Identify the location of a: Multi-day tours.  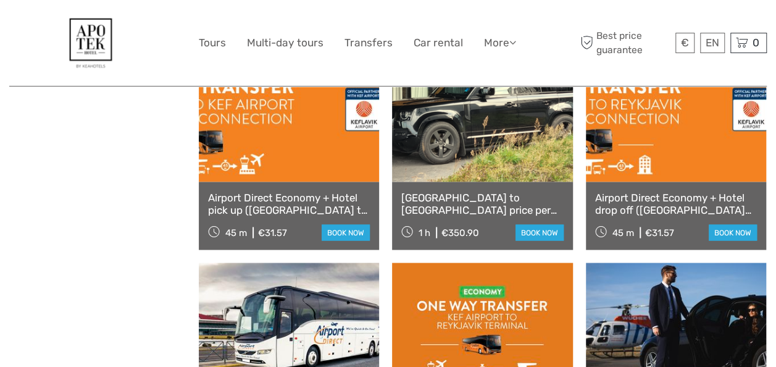
(285, 43).